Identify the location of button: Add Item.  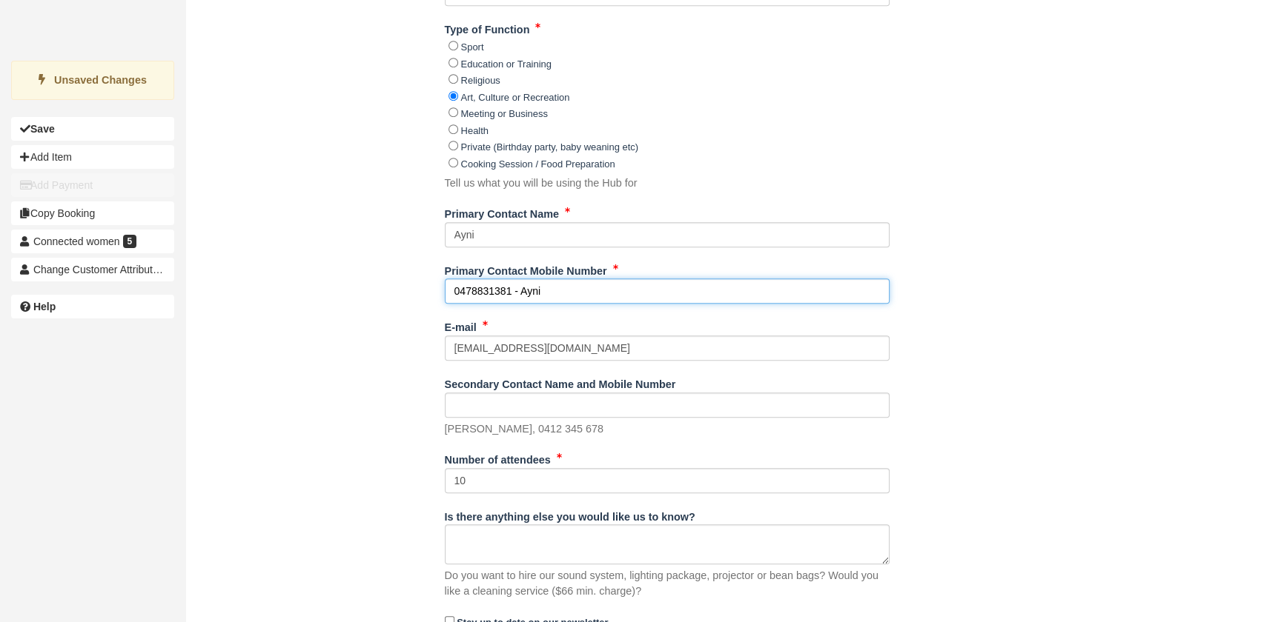
(93, 157).